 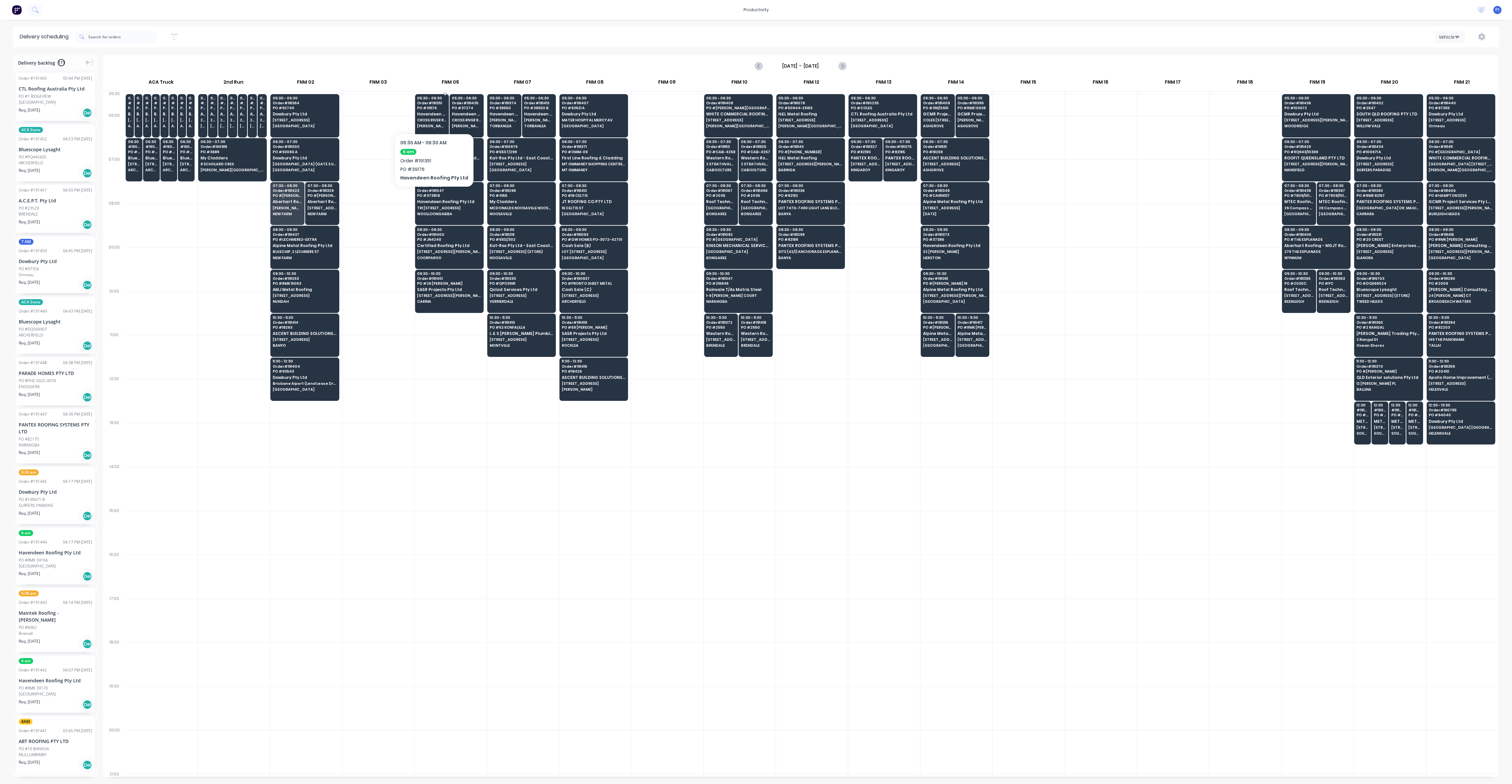 I want to click on span: PO # 38550, so click(x=504, y=108).